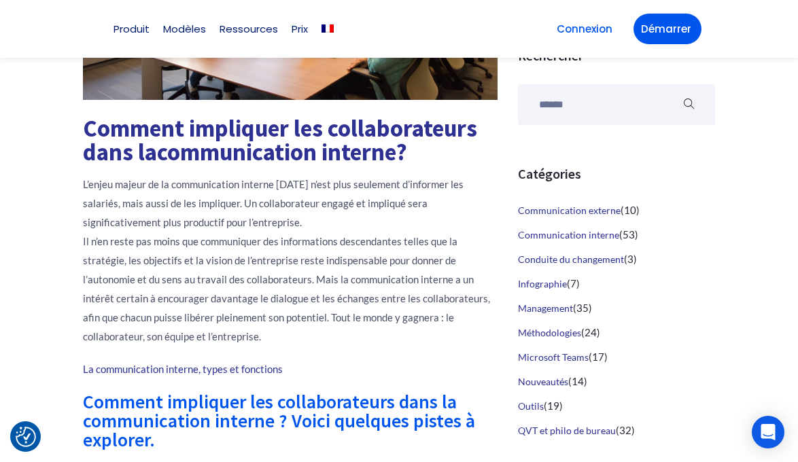 The width and height of the screenshot is (798, 462). Describe the element at coordinates (549, 332) in the screenshot. I see `a: Méthodologies` at that location.